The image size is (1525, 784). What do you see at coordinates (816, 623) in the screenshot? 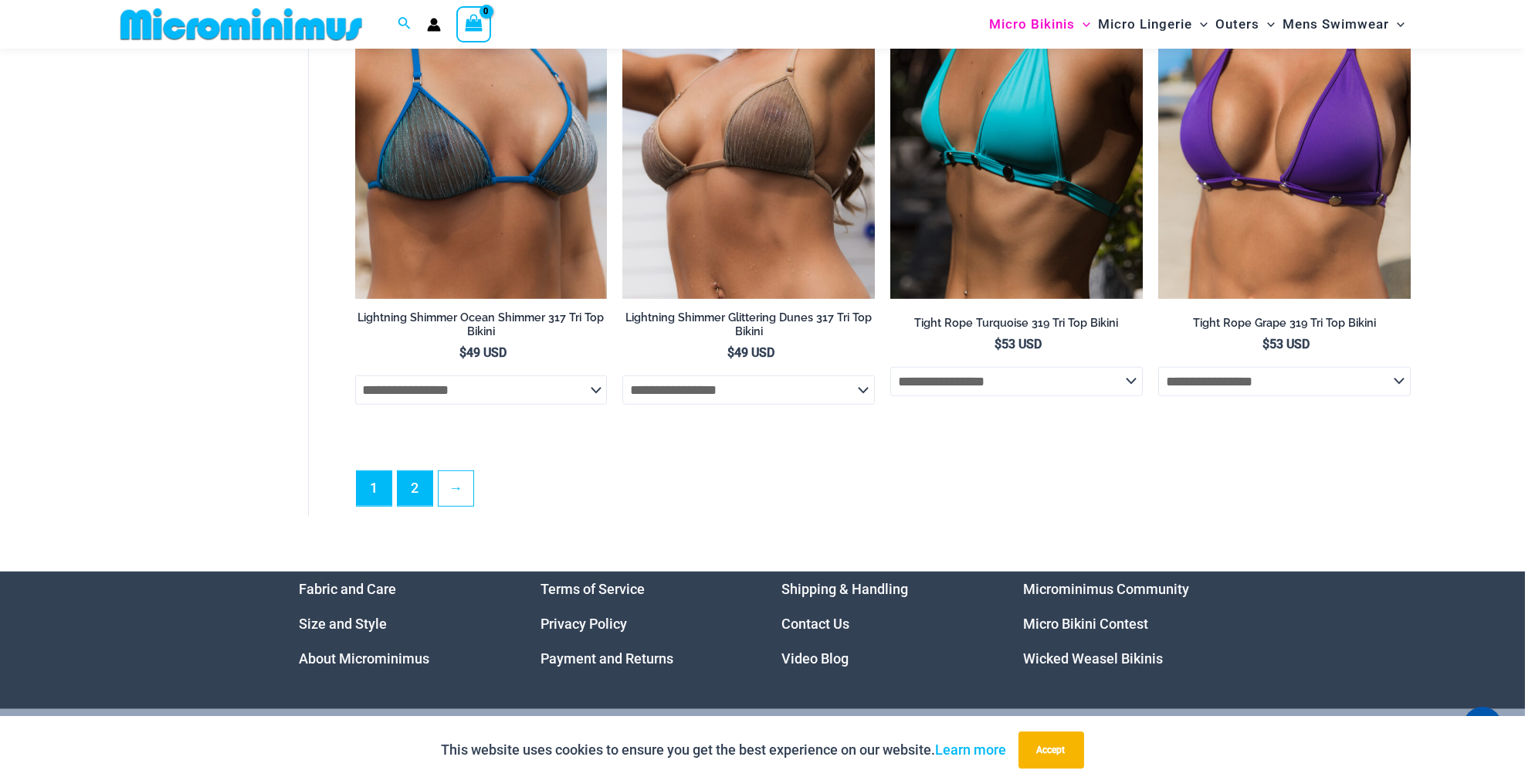
I see `a: Contact Us` at bounding box center [816, 623].